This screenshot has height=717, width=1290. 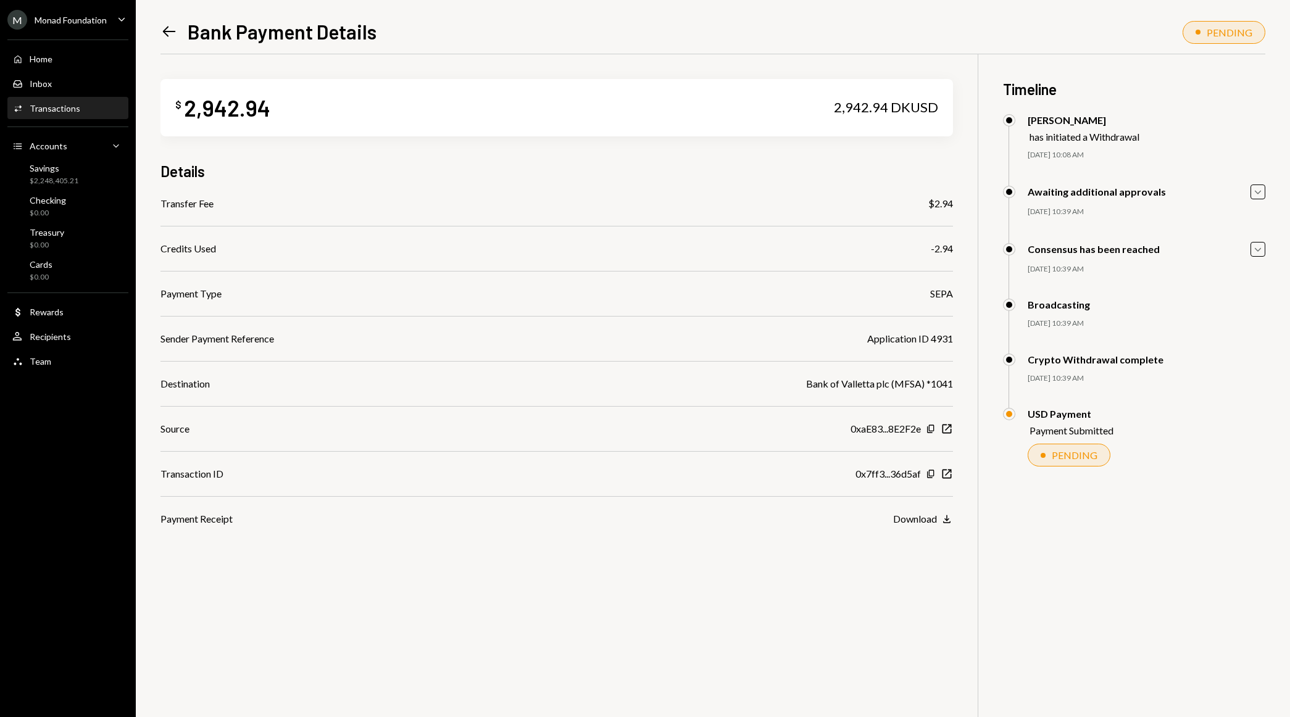 What do you see at coordinates (68, 361) in the screenshot?
I see `a: Team` at bounding box center [68, 361].